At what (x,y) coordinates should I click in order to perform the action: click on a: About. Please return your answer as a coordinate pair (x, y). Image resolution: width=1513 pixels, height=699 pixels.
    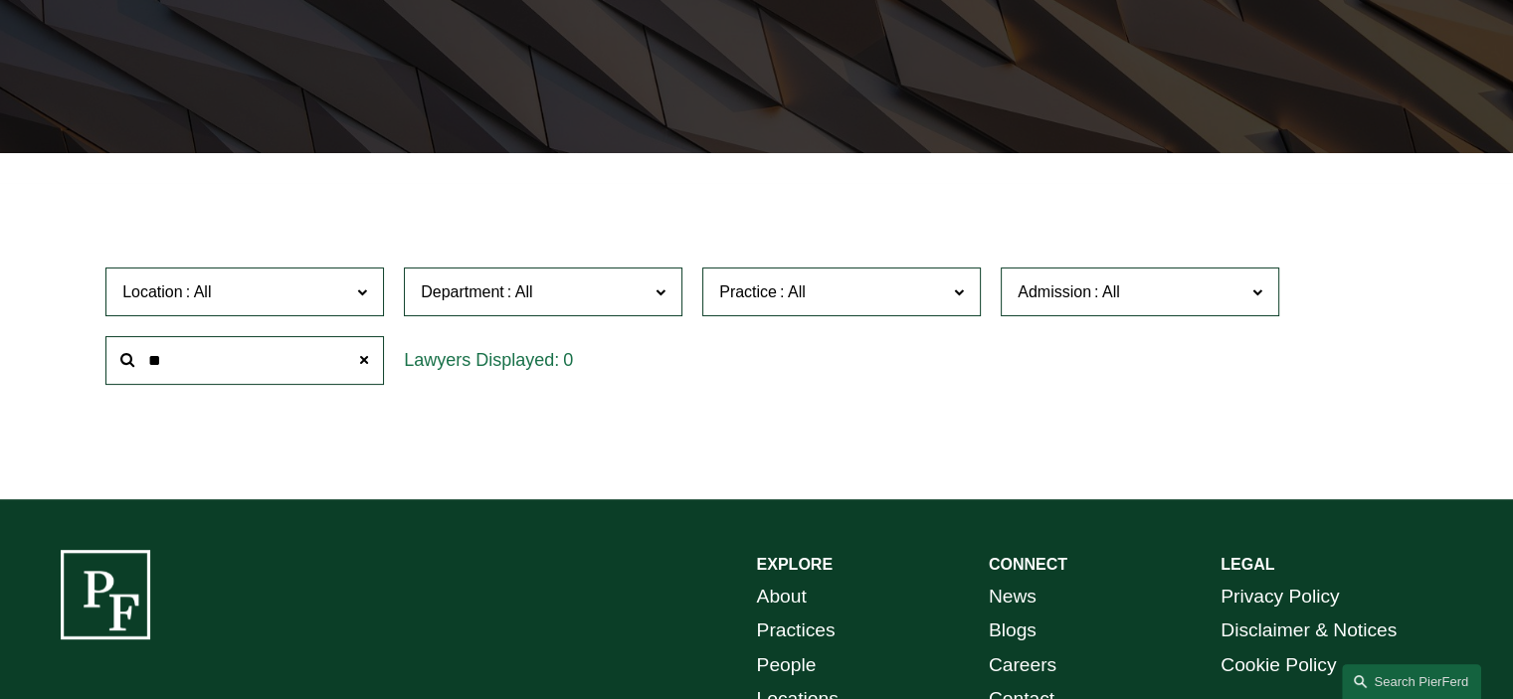
    Looking at the image, I should click on (782, 597).